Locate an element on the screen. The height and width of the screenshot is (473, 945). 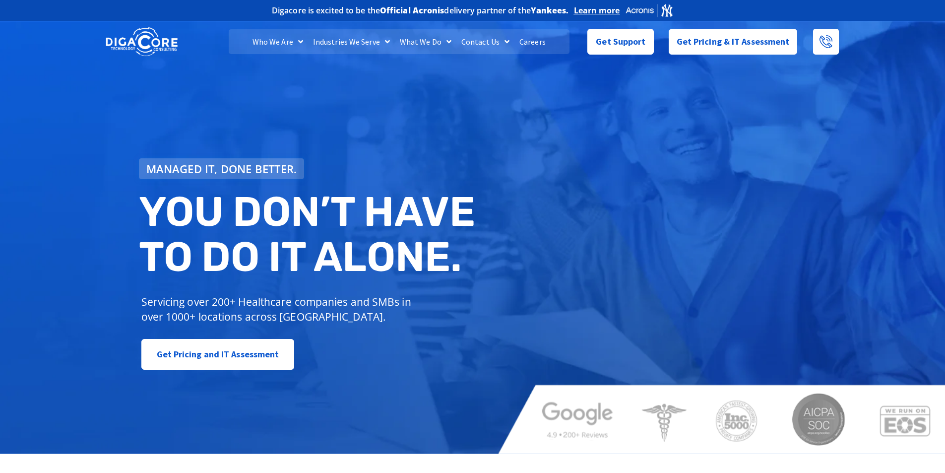
a: Careers is located at coordinates (532, 42).